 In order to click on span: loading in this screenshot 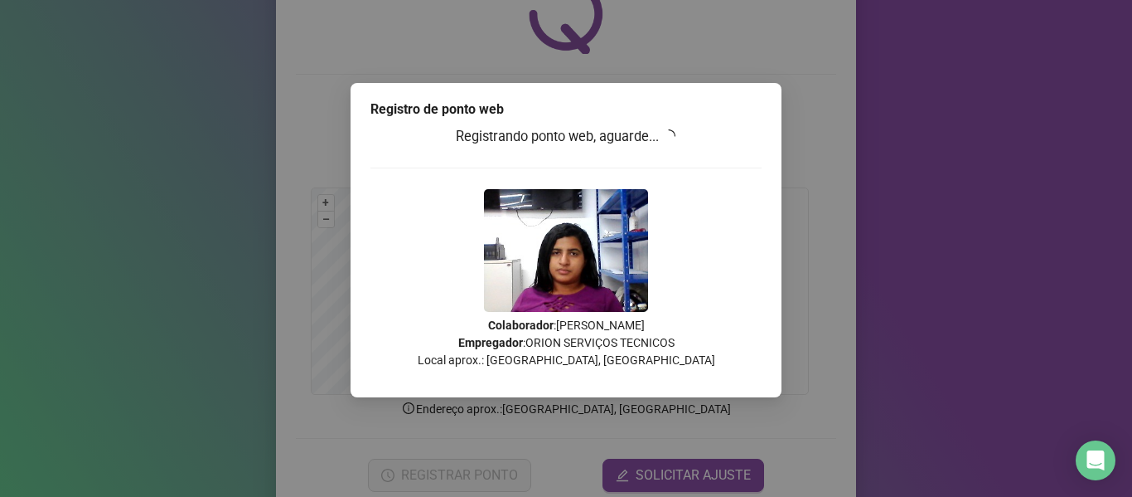, I will do `click(669, 135)`.